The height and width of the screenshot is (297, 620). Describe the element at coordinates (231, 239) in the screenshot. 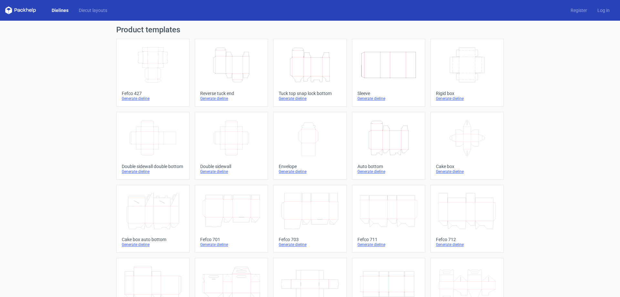

I see `div: Fefco 701` at that location.